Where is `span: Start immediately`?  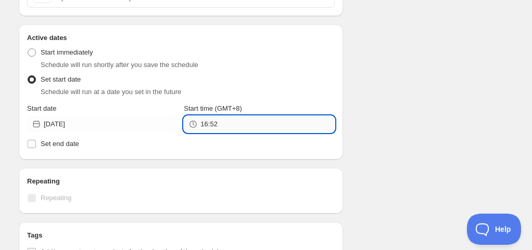 span: Start immediately is located at coordinates (67, 52).